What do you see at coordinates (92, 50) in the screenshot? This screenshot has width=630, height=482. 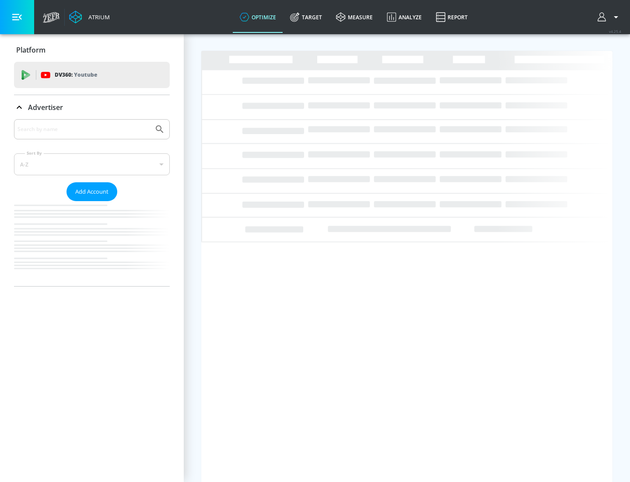 I see `div: Platform` at bounding box center [92, 50].